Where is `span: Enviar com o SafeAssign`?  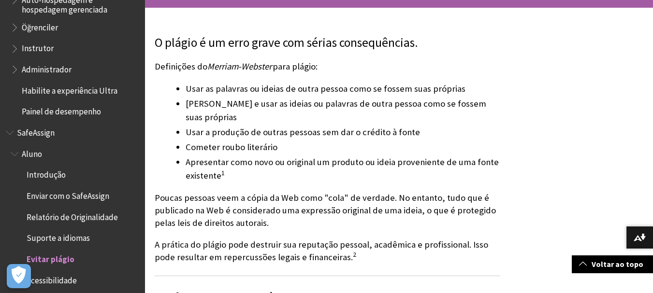
span: Enviar com o SafeAssign is located at coordinates (68, 194).